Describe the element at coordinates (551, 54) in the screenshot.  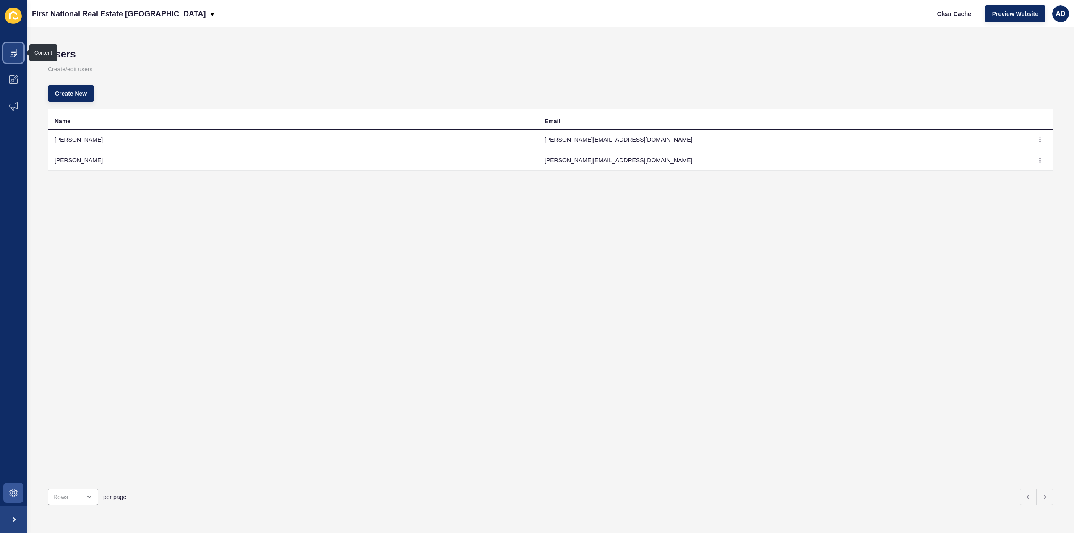
I see `h1: Users` at that location.